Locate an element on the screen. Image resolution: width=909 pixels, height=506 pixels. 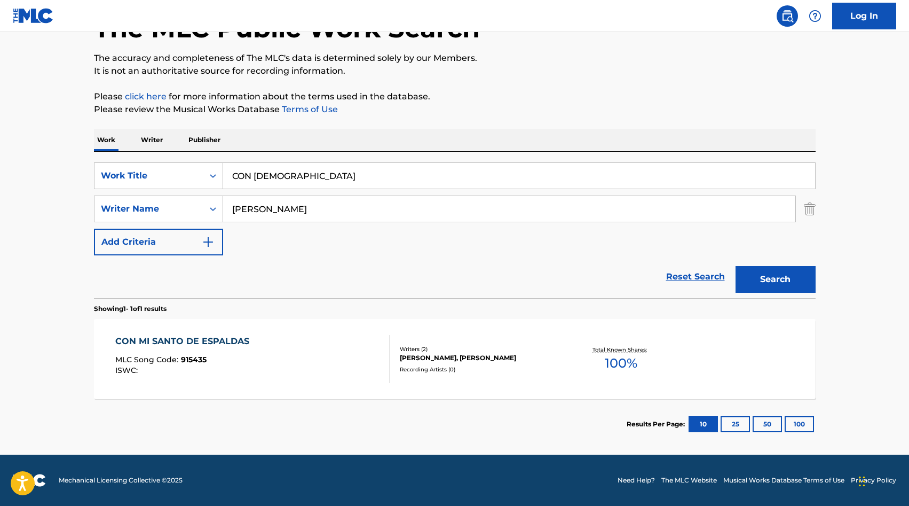
p: It is not an authoritative source for recording information. is located at coordinates (455, 71).